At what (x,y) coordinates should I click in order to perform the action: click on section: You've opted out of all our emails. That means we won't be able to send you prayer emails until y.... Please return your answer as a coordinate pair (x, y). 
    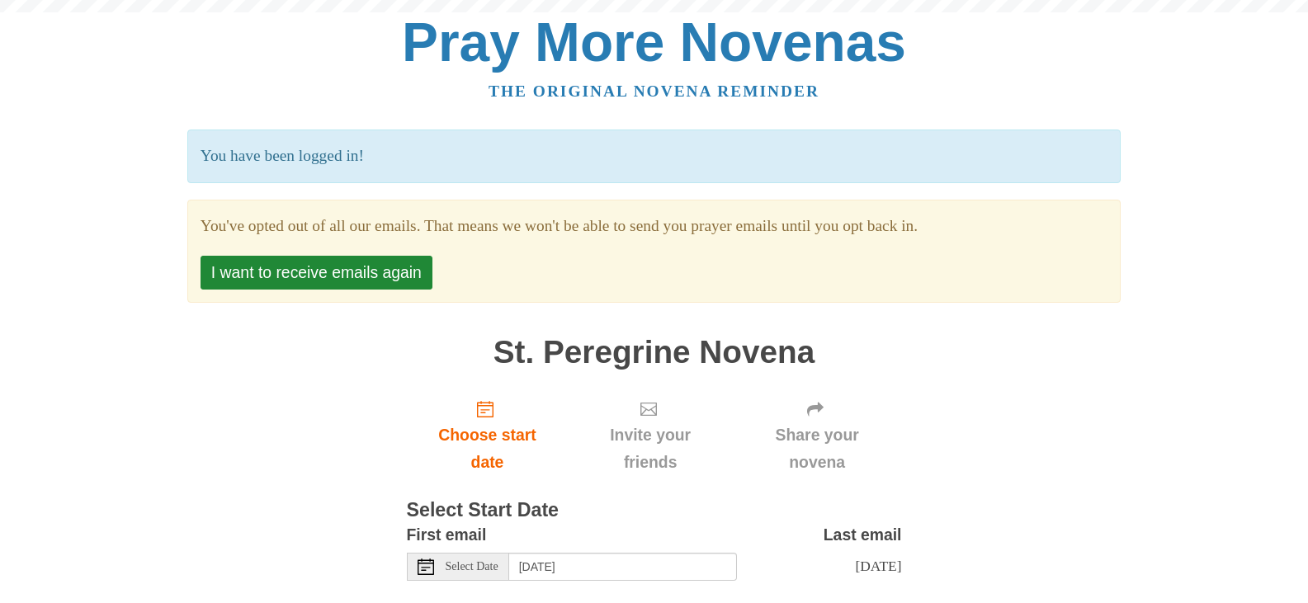
    Looking at the image, I should click on (653, 226).